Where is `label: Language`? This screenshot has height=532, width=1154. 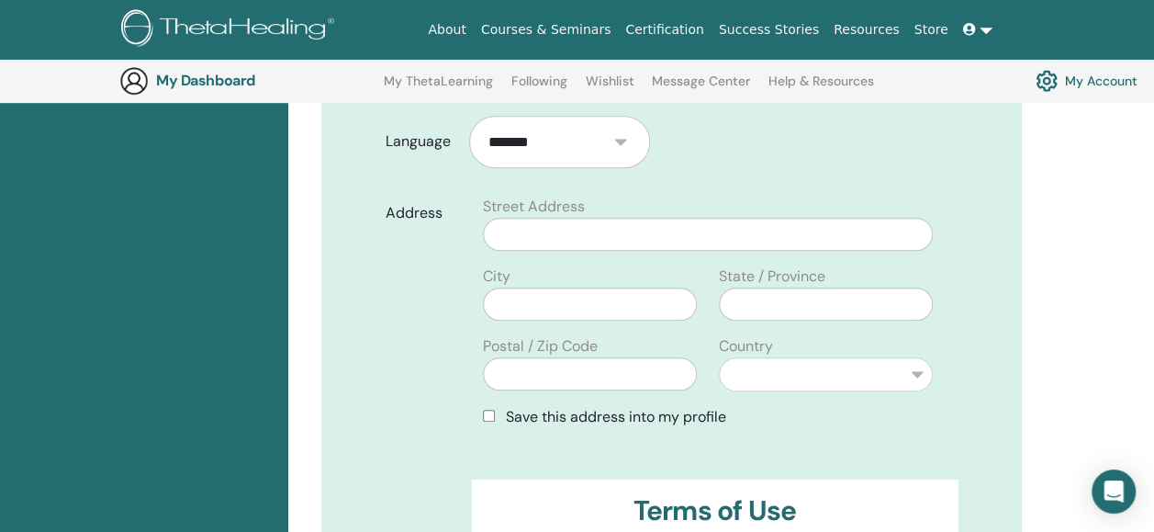 label: Language is located at coordinates (421, 141).